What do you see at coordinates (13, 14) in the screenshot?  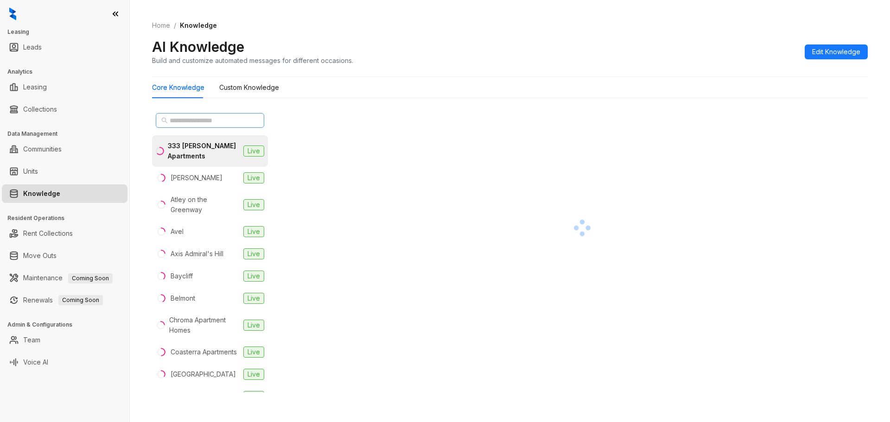 I see `img: logo` at bounding box center [13, 14].